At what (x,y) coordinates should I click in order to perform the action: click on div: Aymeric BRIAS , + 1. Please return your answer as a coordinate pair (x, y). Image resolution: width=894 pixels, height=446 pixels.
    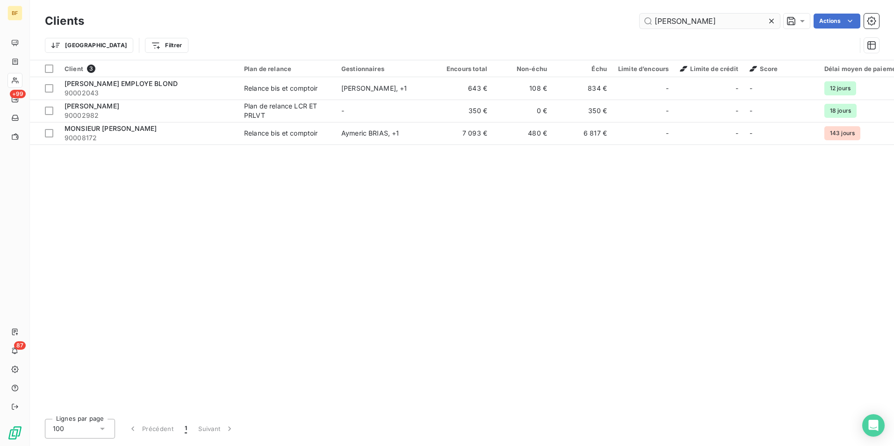
    Looking at the image, I should click on (384, 133).